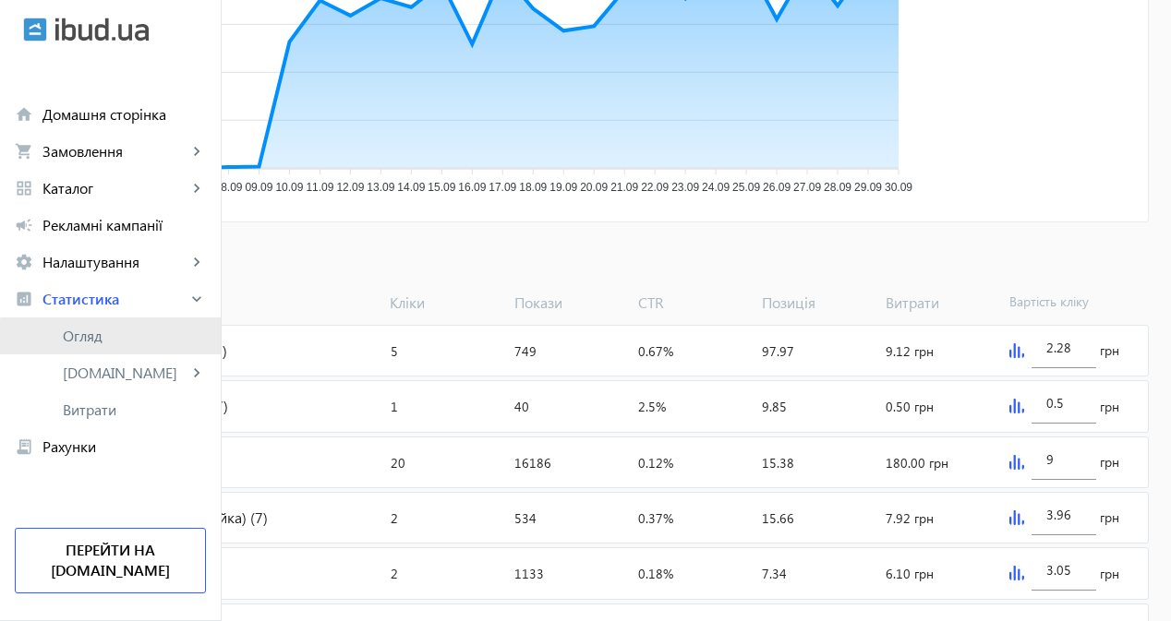  Describe the element at coordinates (114, 262) in the screenshot. I see `span: Налаштування` at that location.